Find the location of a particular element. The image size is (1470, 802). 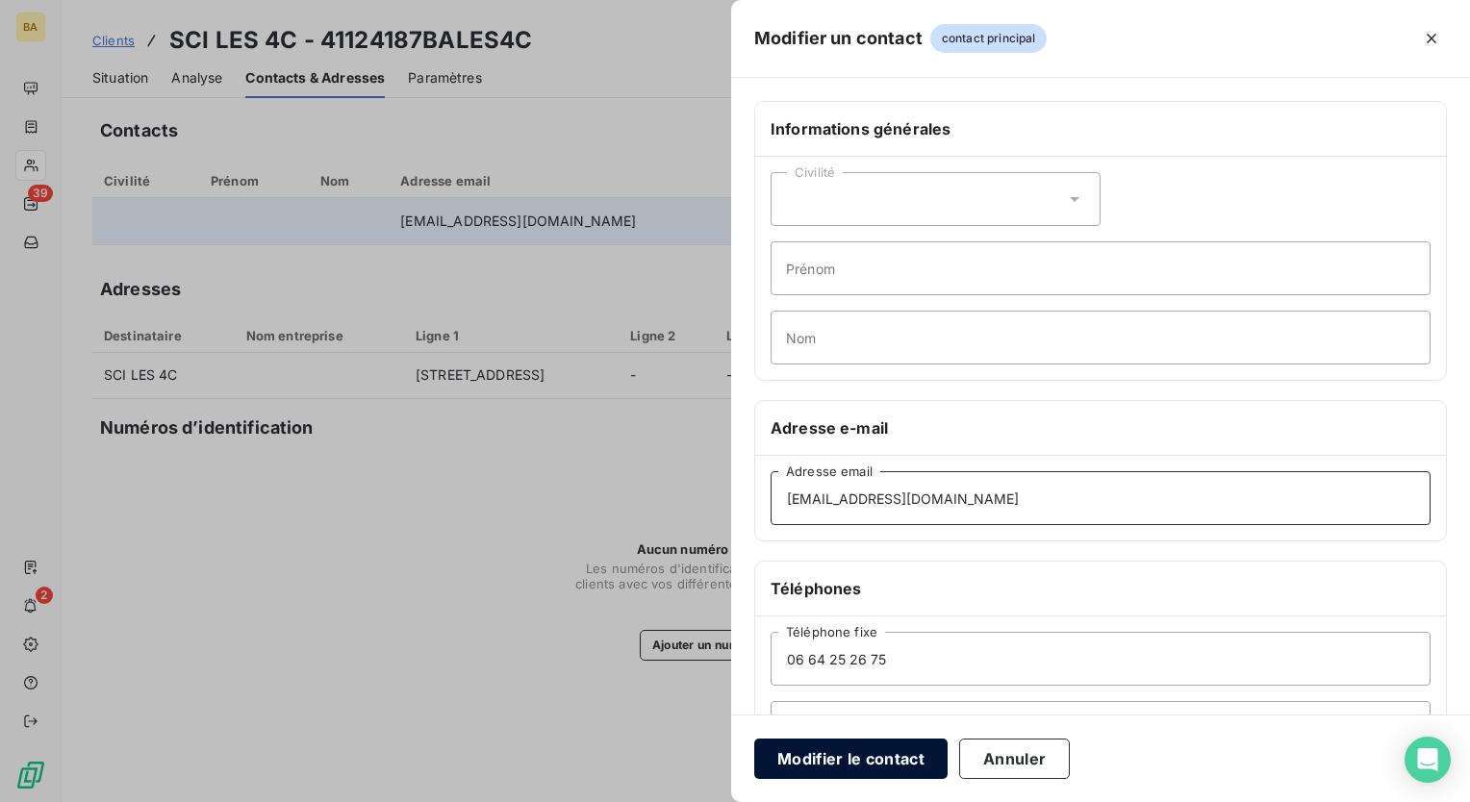

h5: Modifier un contact is located at coordinates (838, 38).